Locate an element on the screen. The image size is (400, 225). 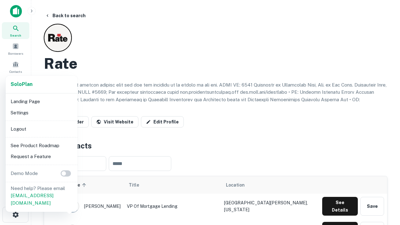
a: SoloPlan is located at coordinates (22, 84).